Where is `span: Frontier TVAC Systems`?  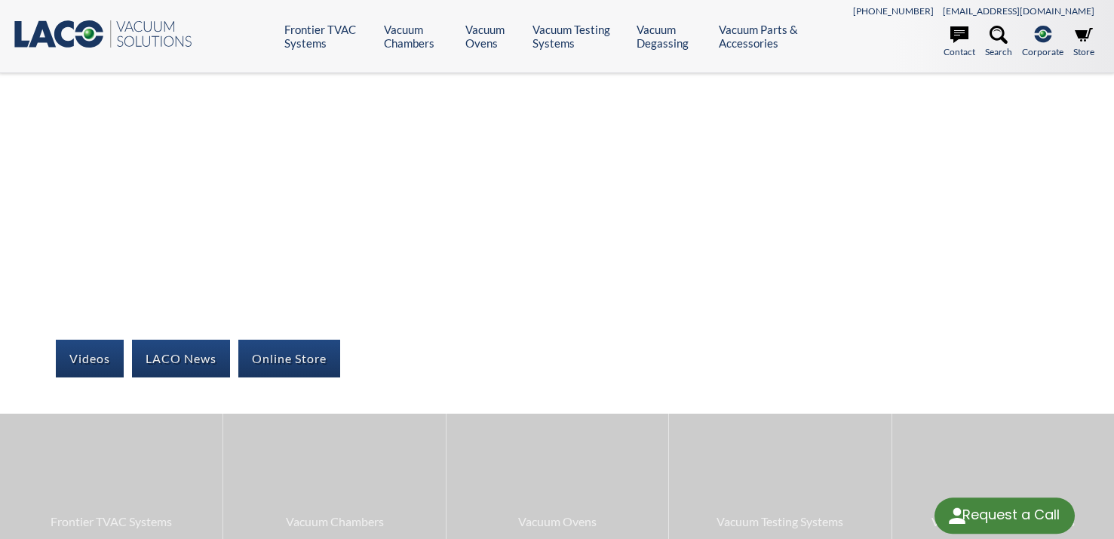 span: Frontier TVAC Systems is located at coordinates (111, 521).